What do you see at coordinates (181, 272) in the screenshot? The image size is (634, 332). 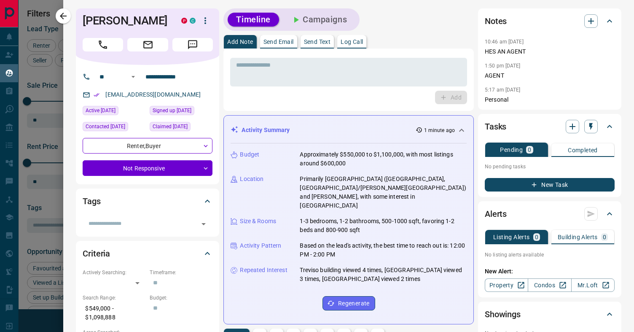 I see `p: Timeframe:` at bounding box center [181, 272].